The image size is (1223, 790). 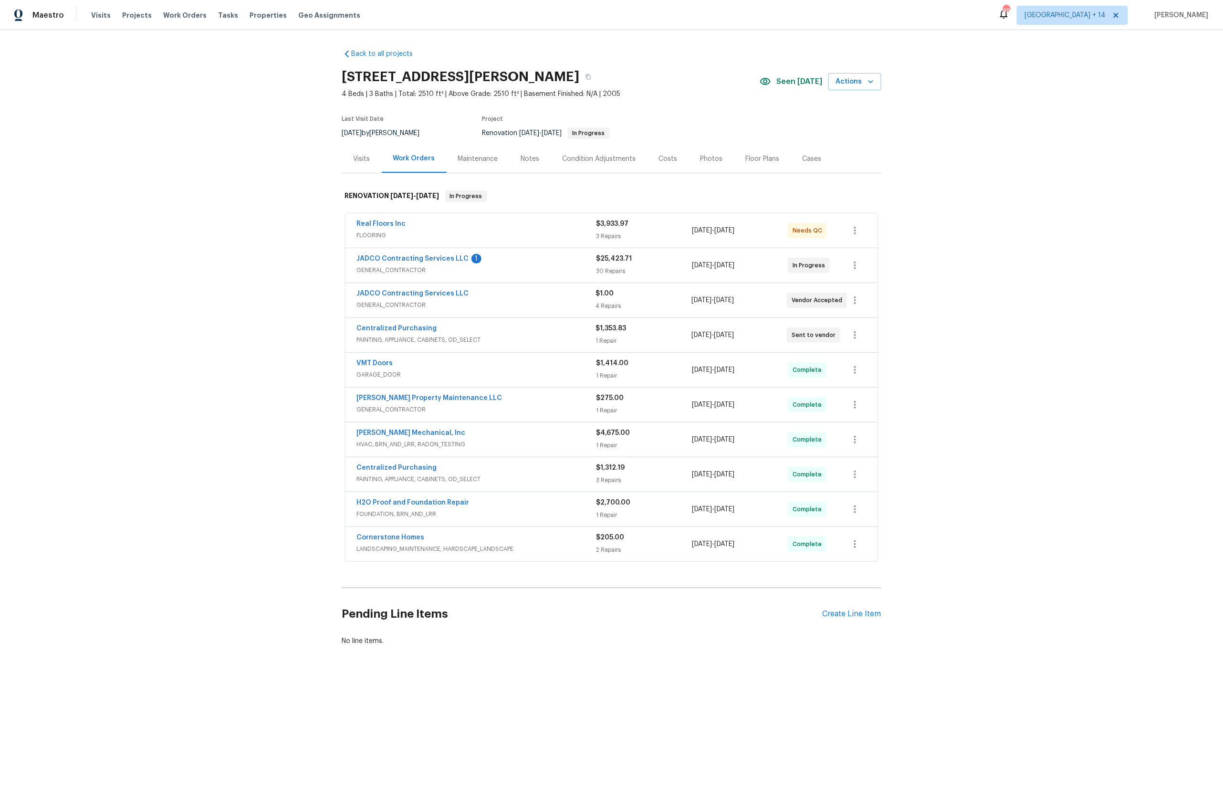 I want to click on span: $1,312.19, so click(x=611, y=468).